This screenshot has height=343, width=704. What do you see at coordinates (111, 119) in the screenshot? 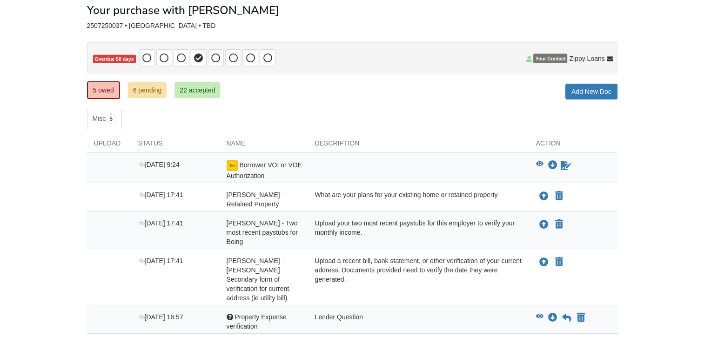
I see `span: 5` at bounding box center [111, 119].